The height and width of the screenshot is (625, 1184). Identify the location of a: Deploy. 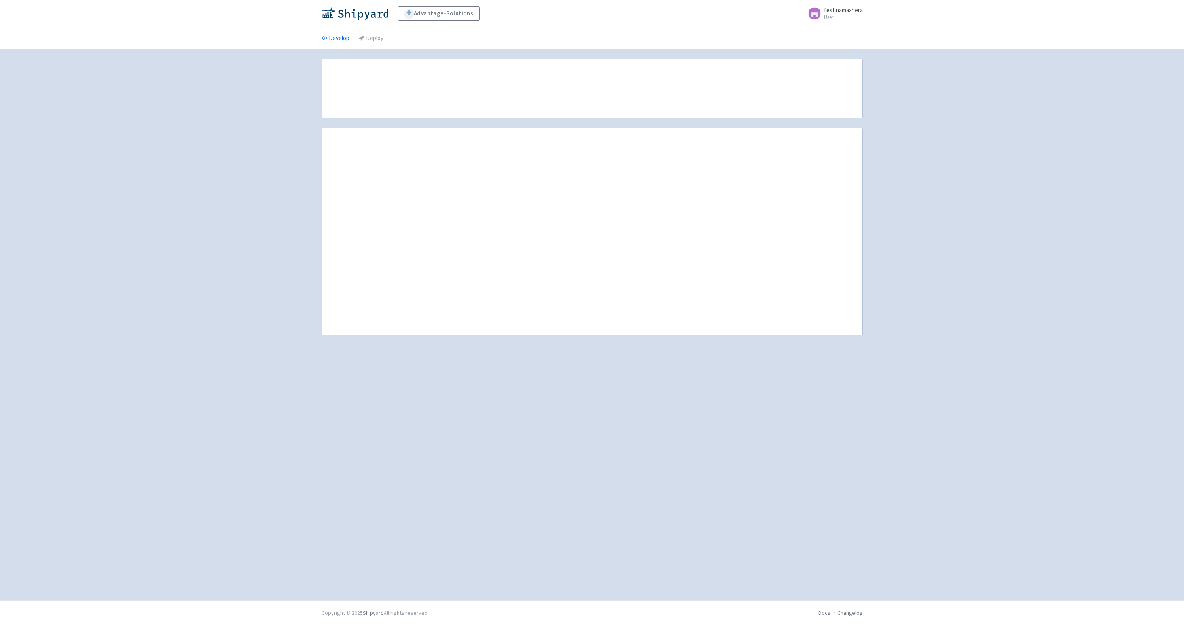
(371, 38).